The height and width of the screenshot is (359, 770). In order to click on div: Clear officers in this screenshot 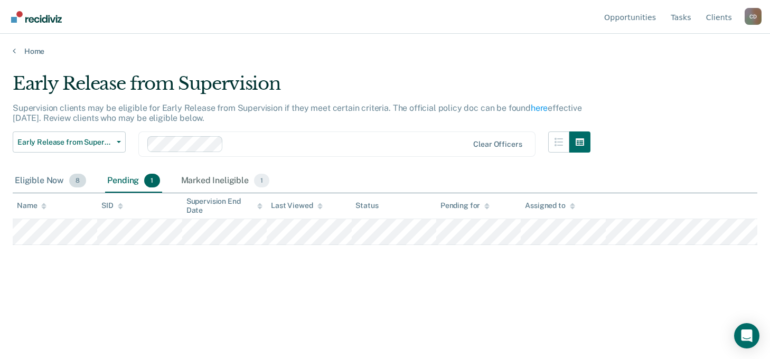, I will do `click(498, 144)`.